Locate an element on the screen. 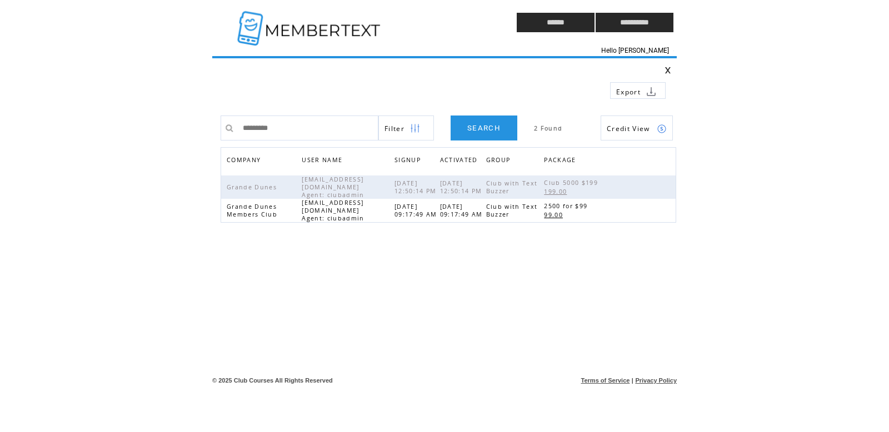  span: PACKAGE is located at coordinates (561, 161).